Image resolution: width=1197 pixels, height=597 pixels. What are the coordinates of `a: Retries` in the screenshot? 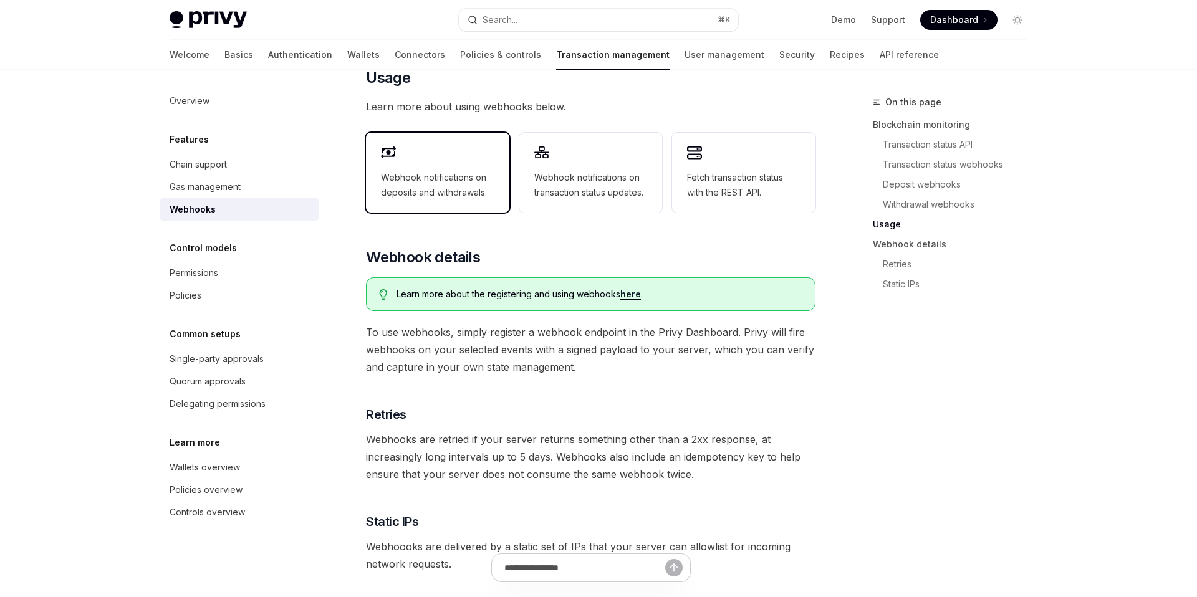 It's located at (955, 264).